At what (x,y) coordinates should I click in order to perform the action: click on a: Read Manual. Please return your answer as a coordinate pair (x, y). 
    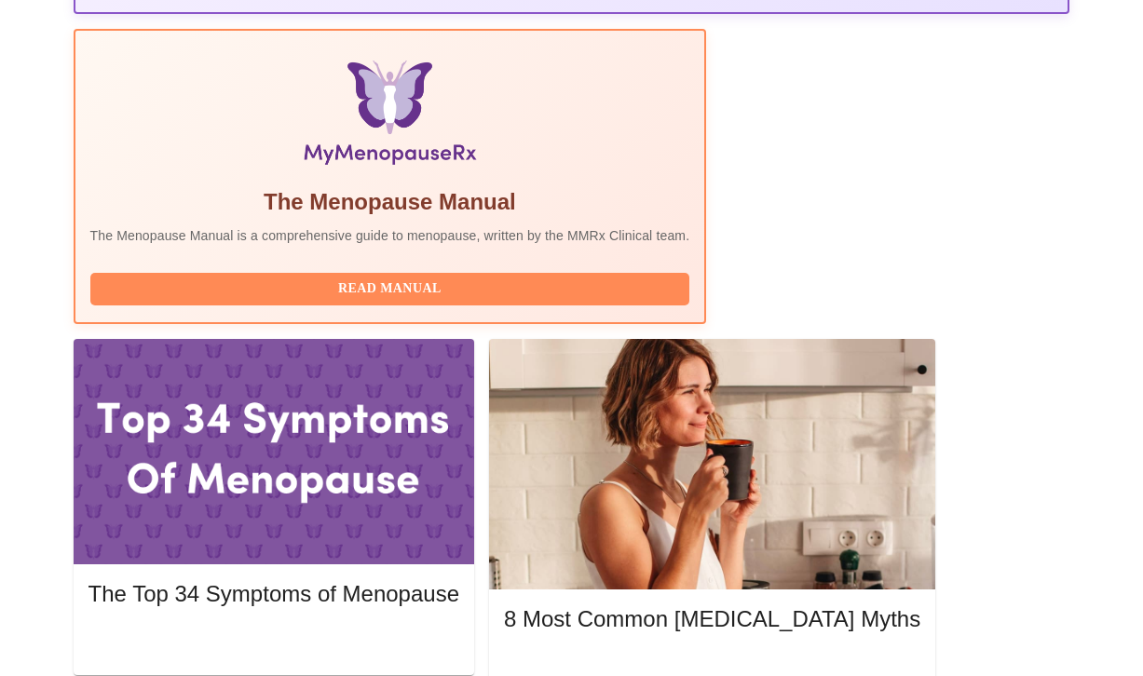
    Looking at the image, I should click on (392, 287).